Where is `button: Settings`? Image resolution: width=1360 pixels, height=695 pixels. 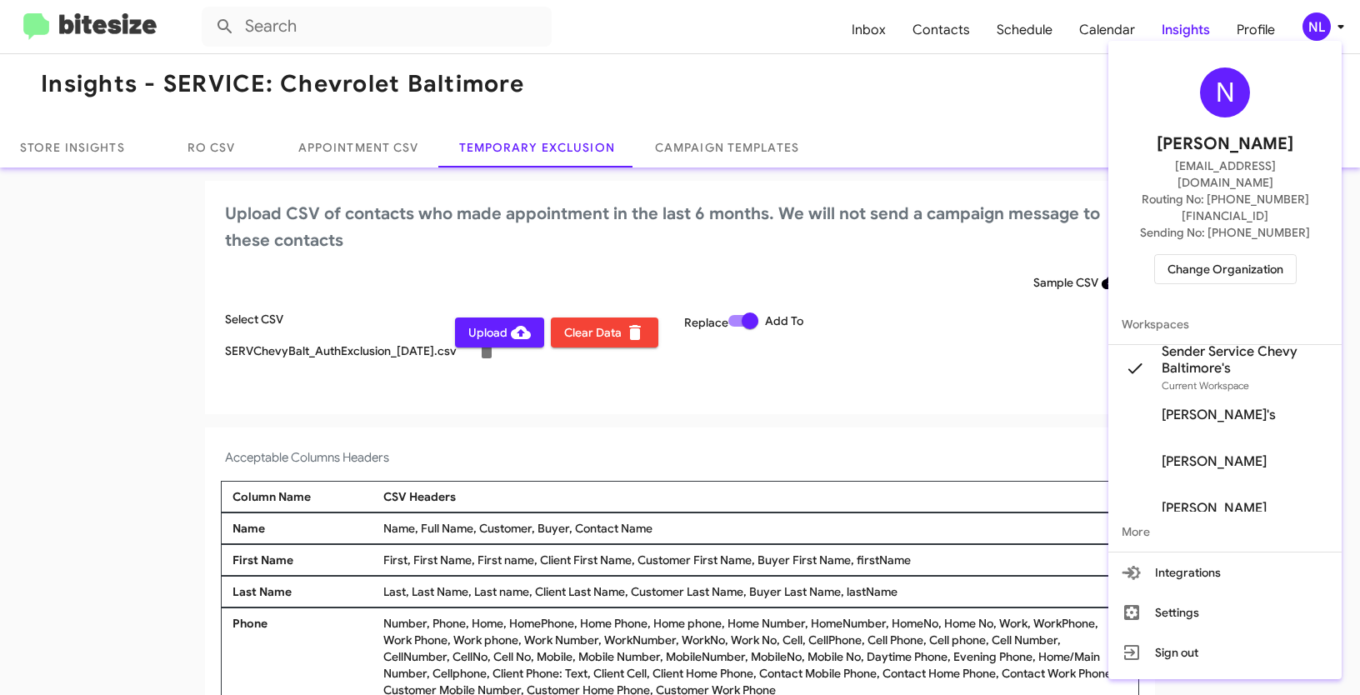 button: Settings is located at coordinates (1225, 612).